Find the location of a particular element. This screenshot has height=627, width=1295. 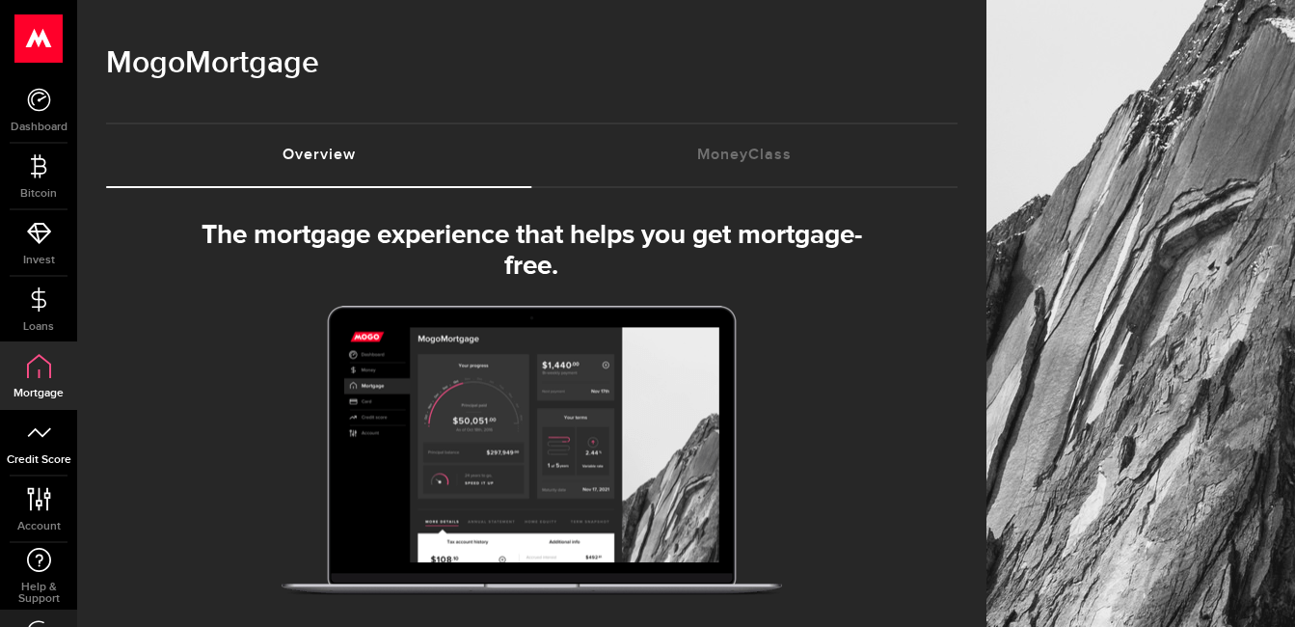

a: MoneyClass is located at coordinates (745, 155).